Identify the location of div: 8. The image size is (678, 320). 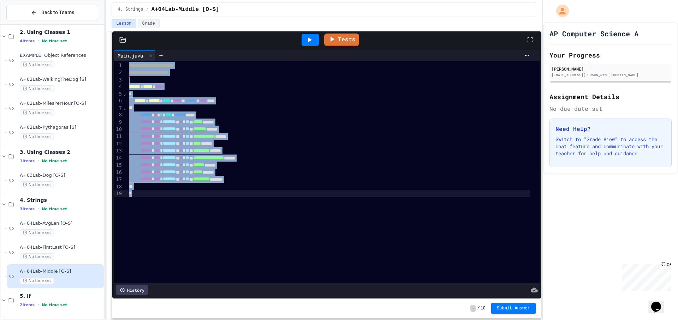
(118, 115).